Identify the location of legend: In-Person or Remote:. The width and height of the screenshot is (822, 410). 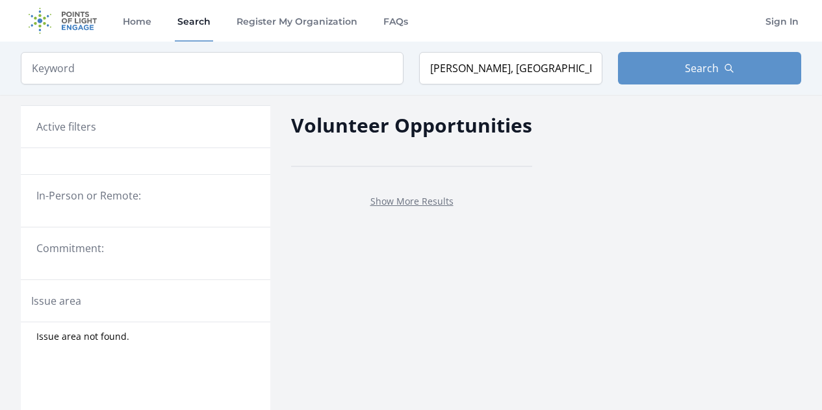
(146, 196).